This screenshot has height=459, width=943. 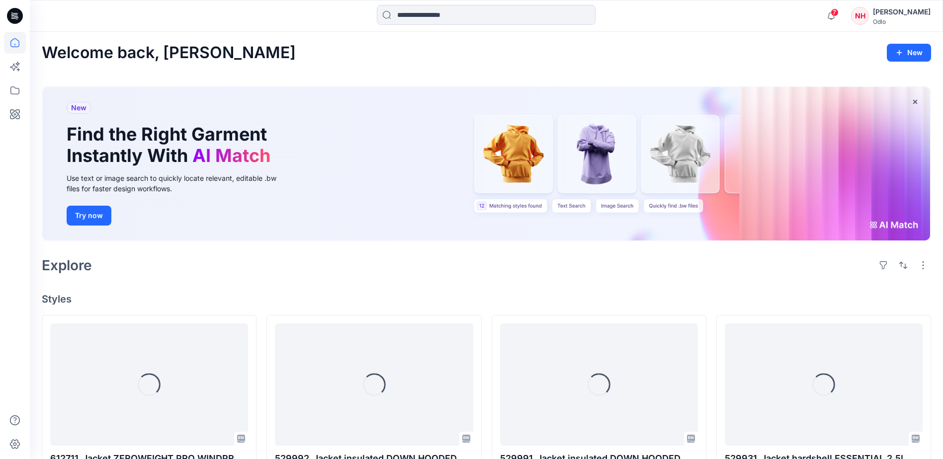 I want to click on span: 7, so click(x=835, y=12).